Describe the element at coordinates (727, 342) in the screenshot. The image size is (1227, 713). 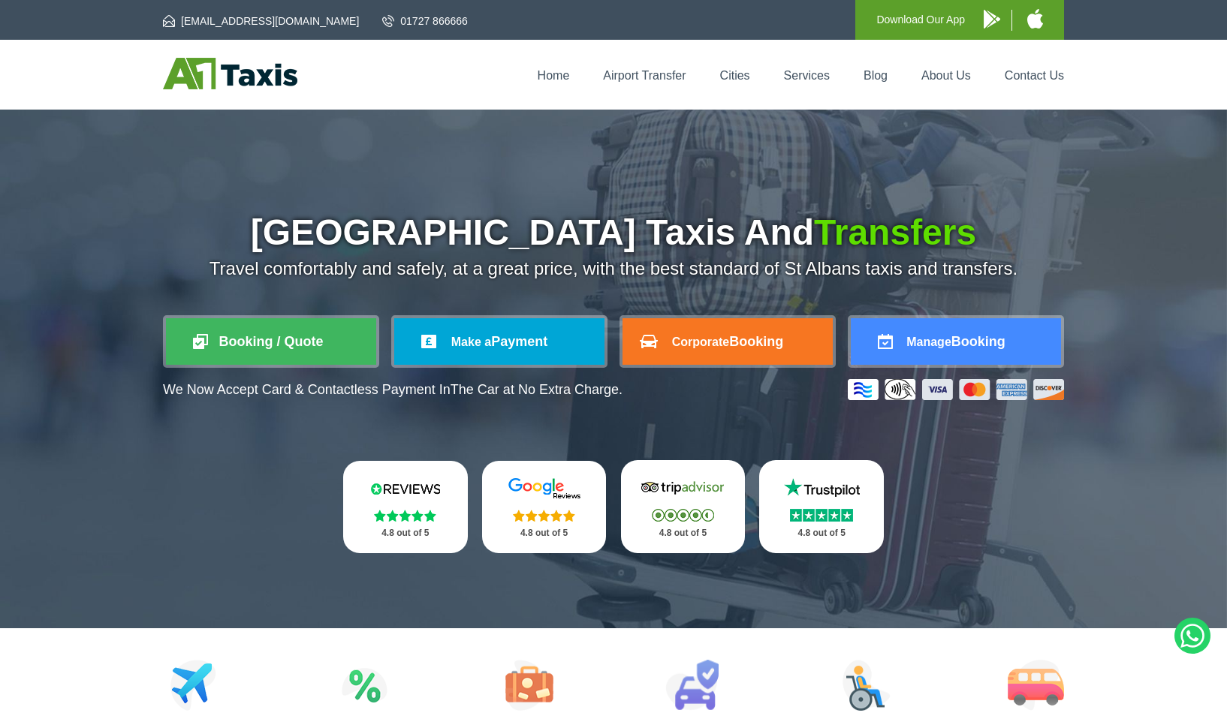
I see `a: CorporateBooking` at that location.